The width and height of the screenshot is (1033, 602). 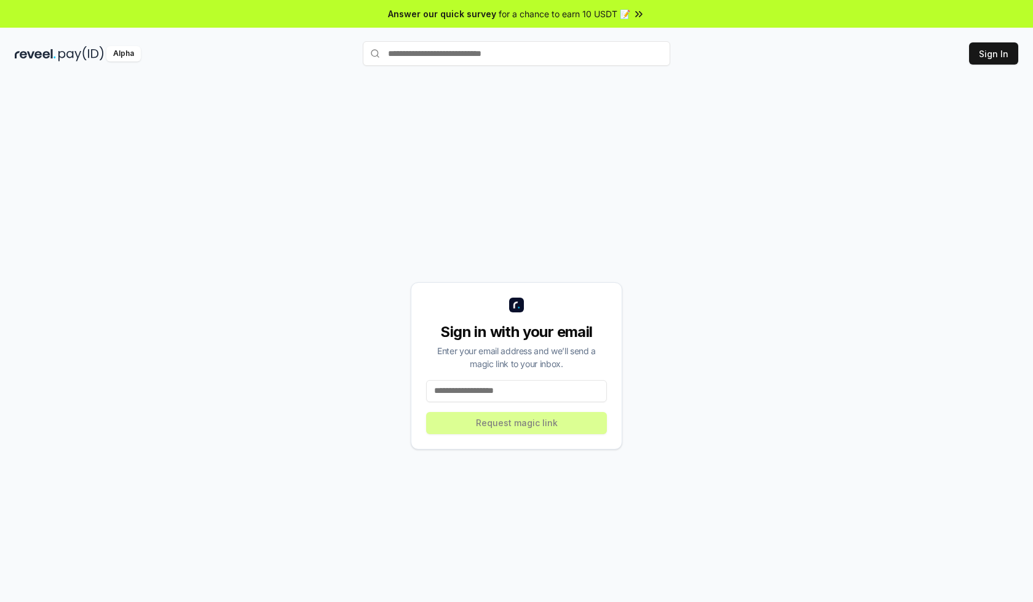 I want to click on div: Sign in with your email, so click(x=517, y=332).